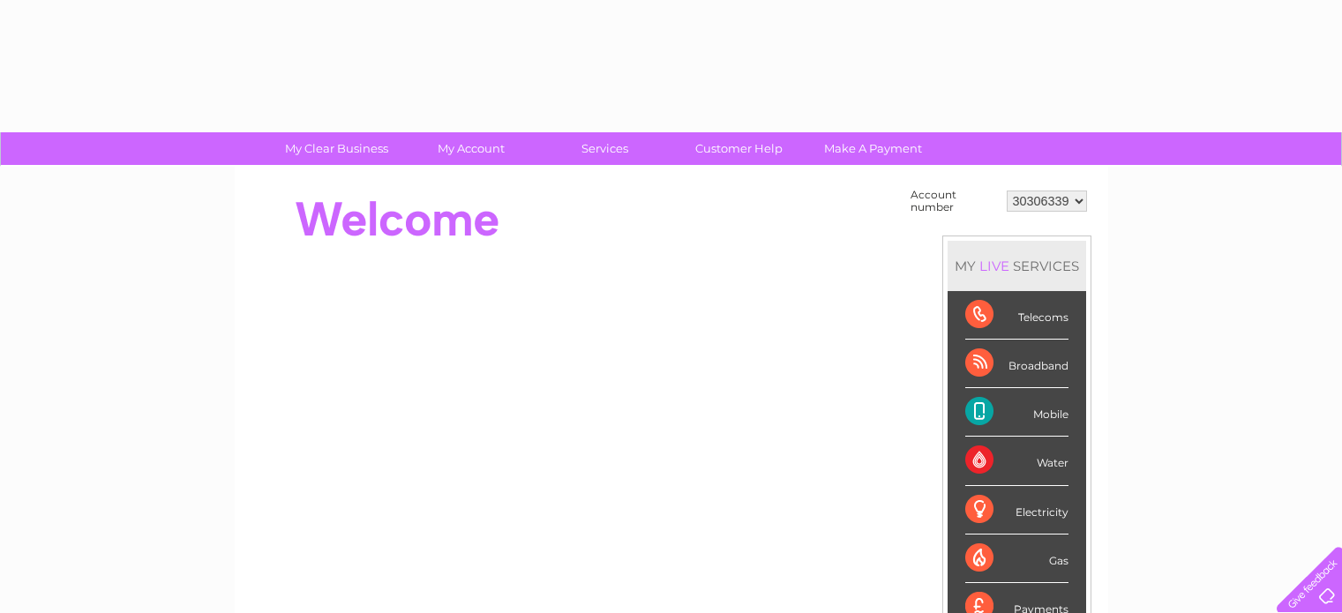 The width and height of the screenshot is (1342, 613). What do you see at coordinates (1016, 315) in the screenshot?
I see `div: Telecoms` at bounding box center [1016, 315].